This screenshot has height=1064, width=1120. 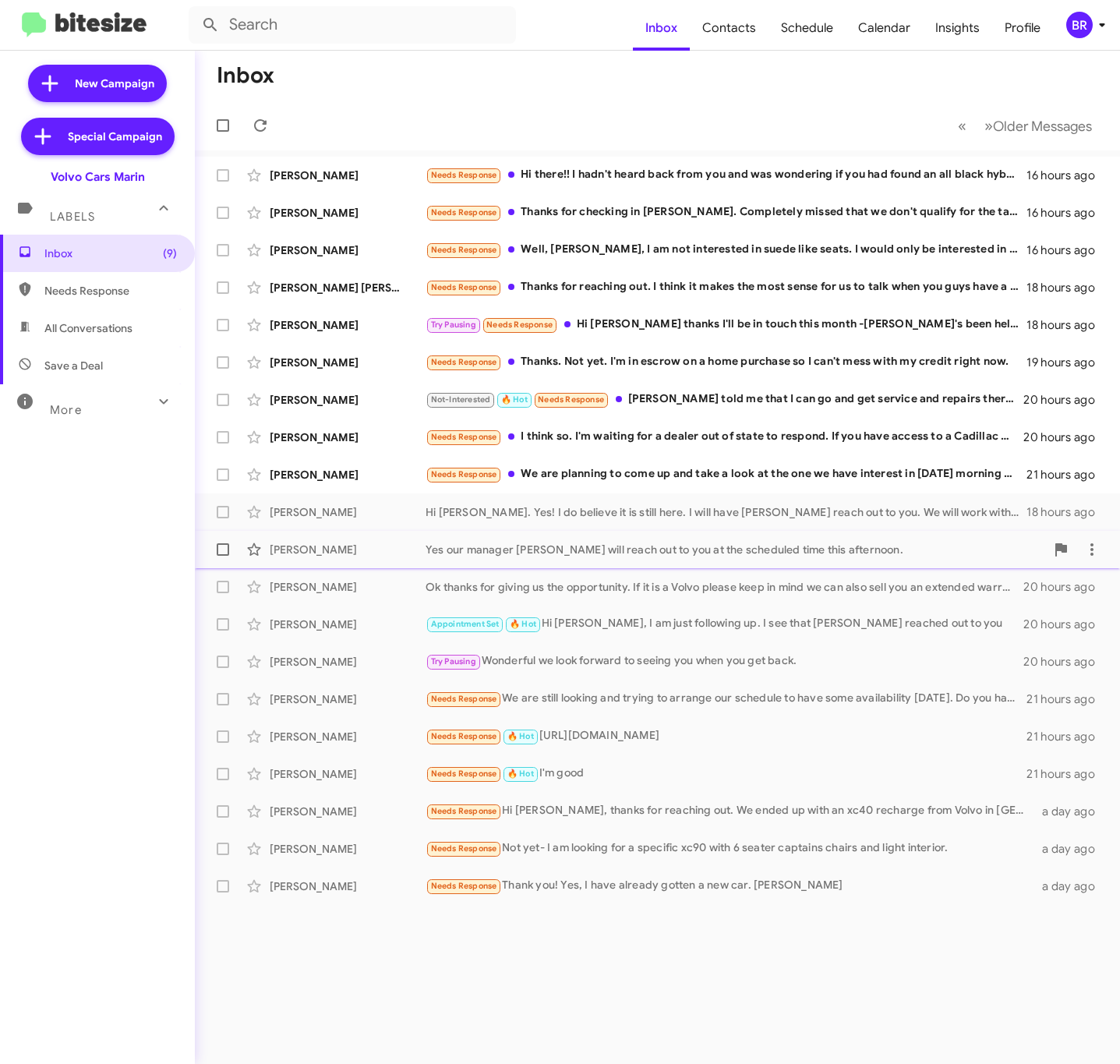 What do you see at coordinates (724, 661) in the screenshot?
I see `div: Wonderful we look forward to seeing you when you get back.` at bounding box center [724, 661].